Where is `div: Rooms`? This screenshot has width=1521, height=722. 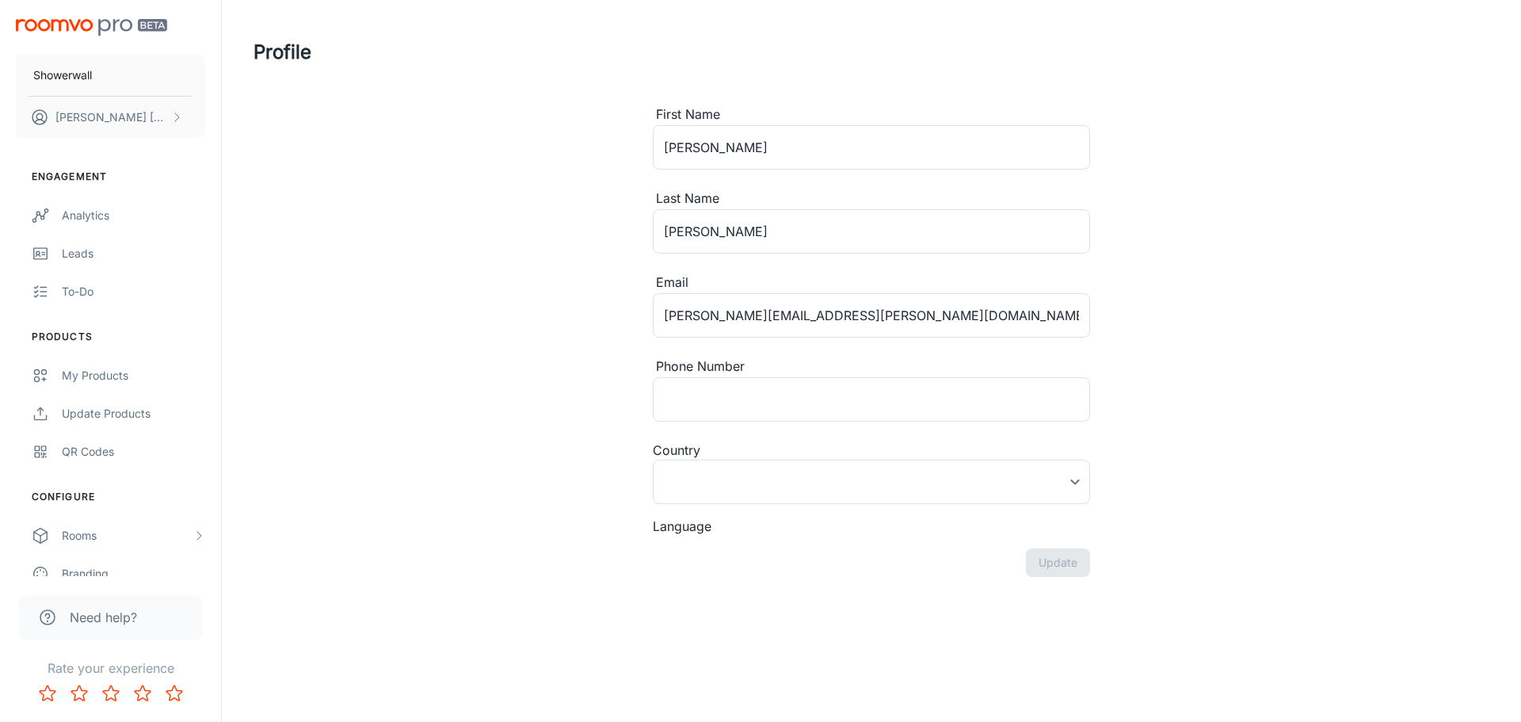 div: Rooms is located at coordinates (127, 536).